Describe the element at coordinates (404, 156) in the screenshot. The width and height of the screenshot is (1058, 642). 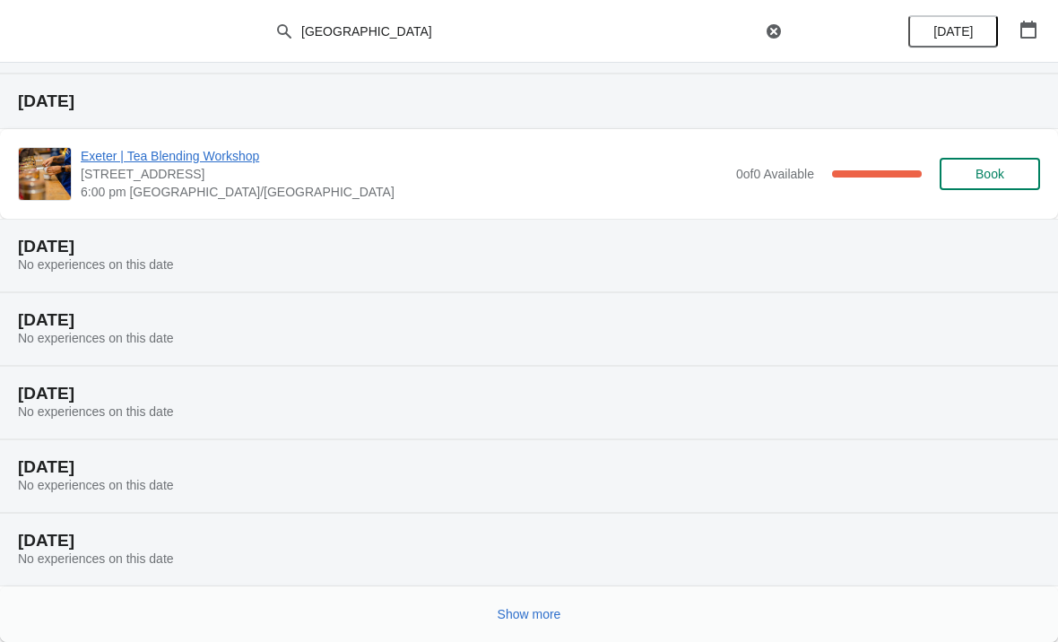
I see `span: Exeter | Tea Blending Workshop` at that location.